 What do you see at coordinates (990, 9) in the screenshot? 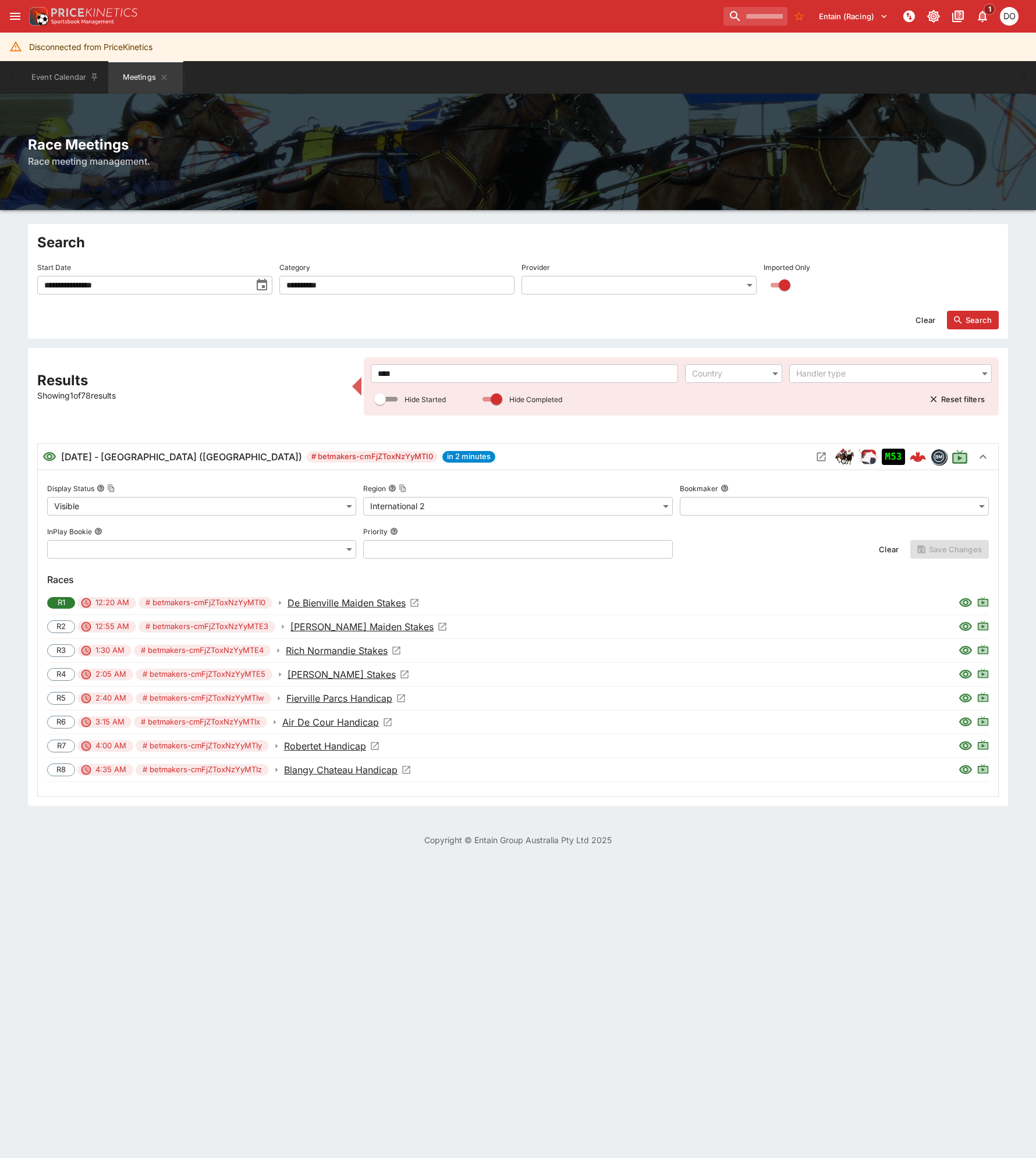
I see `span: 1` at bounding box center [990, 9].